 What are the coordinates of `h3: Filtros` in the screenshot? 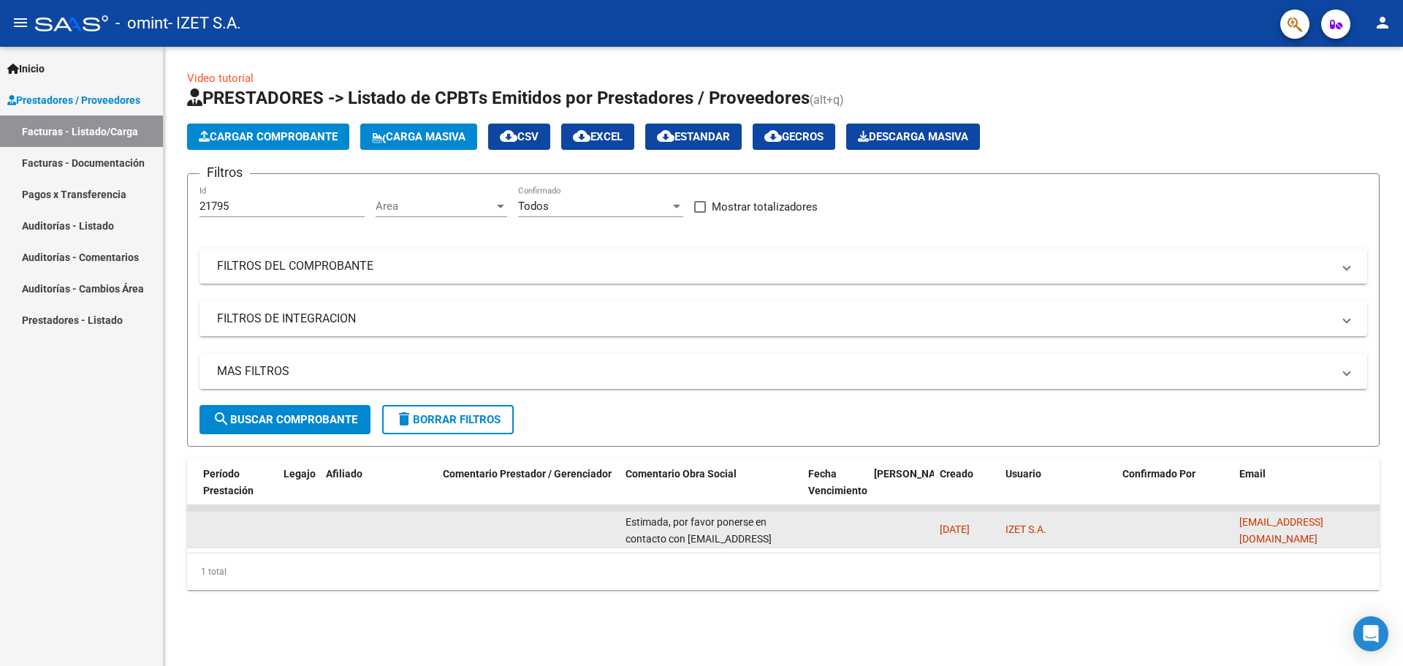 It's located at (224, 172).